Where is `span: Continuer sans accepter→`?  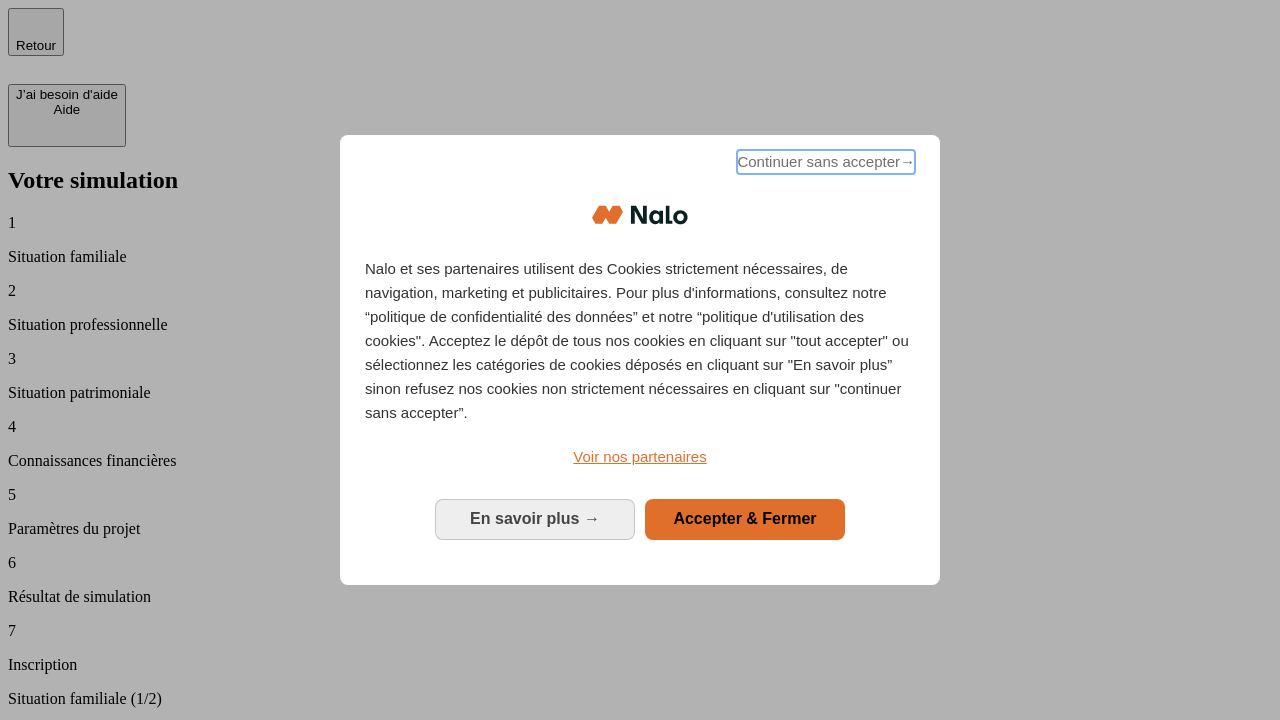 span: Continuer sans accepter→ is located at coordinates (826, 162).